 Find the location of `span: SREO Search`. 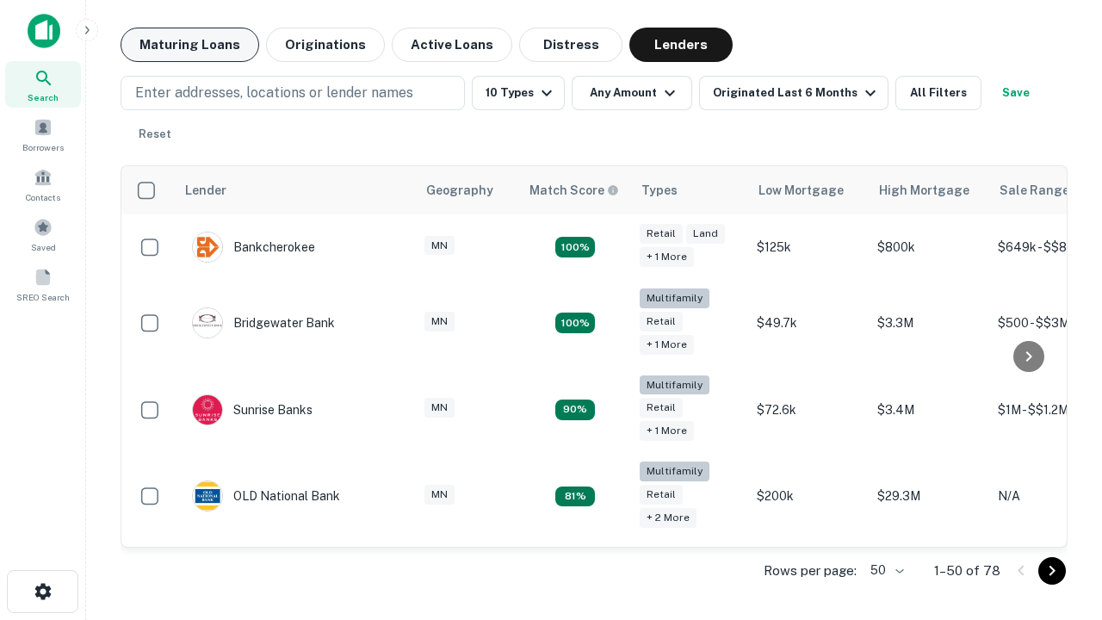

span: SREO Search is located at coordinates (43, 297).